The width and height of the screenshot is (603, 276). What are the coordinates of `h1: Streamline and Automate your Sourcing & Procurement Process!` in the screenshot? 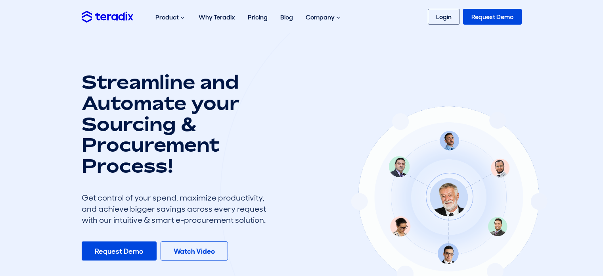 It's located at (177, 124).